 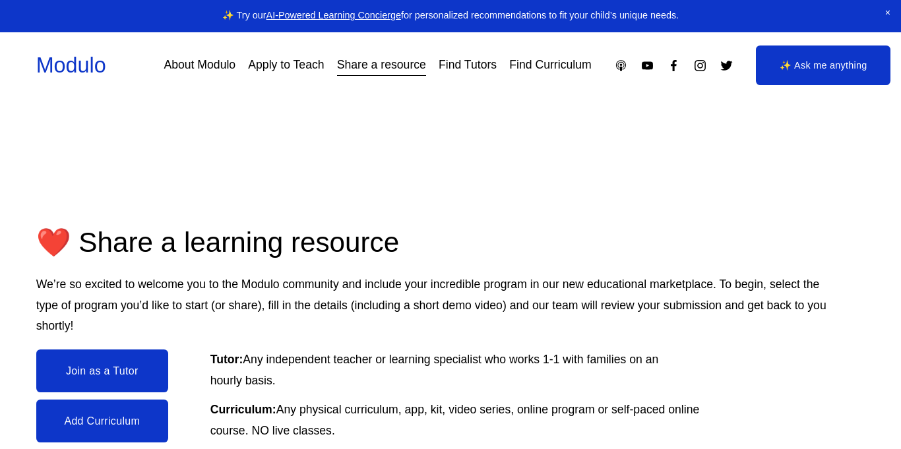 I want to click on a: Share a resource, so click(x=381, y=65).